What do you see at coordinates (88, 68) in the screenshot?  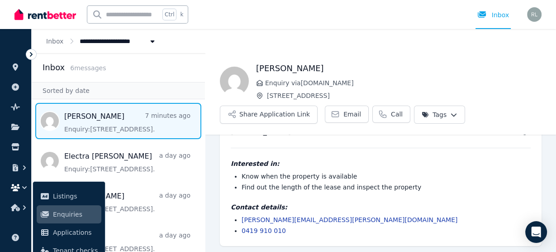 I see `span: 6 message s` at bounding box center [88, 68].